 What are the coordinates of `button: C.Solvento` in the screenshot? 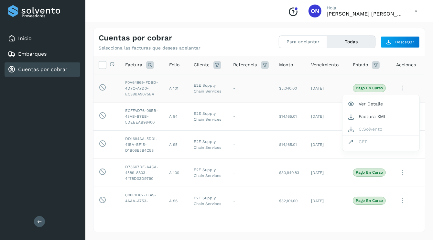 It's located at (381, 129).